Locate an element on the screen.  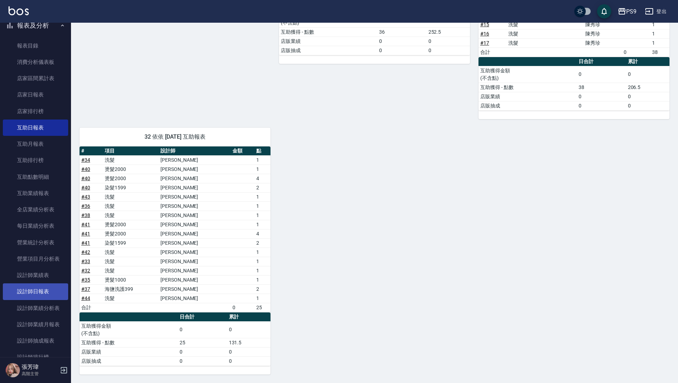
a: 設計師業績分析表 is located at coordinates (35, 308).